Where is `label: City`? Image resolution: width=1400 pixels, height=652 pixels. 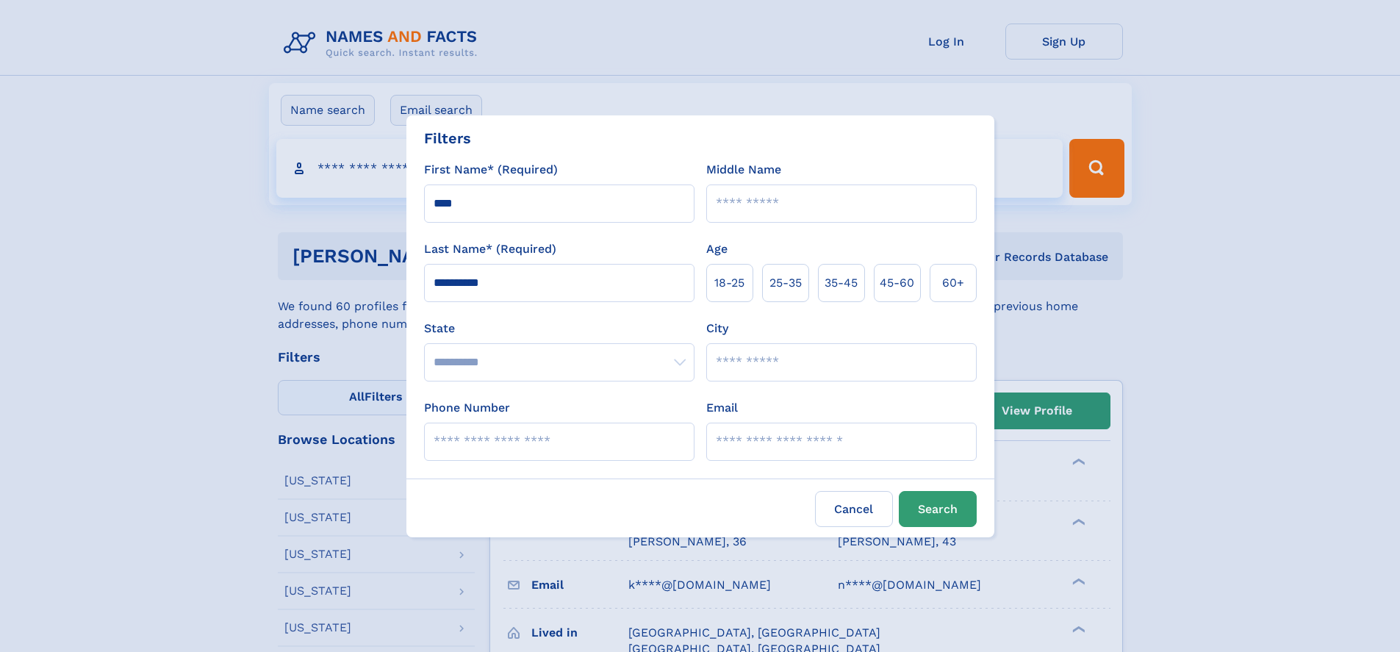
label: City is located at coordinates (717, 329).